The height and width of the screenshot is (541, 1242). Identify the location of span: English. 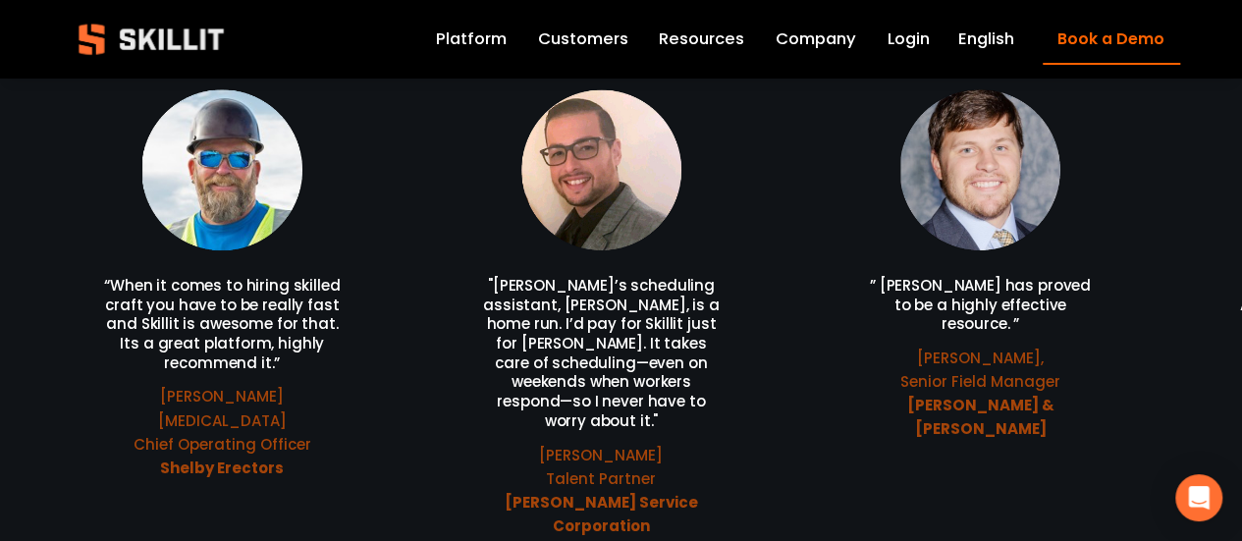
(985, 39).